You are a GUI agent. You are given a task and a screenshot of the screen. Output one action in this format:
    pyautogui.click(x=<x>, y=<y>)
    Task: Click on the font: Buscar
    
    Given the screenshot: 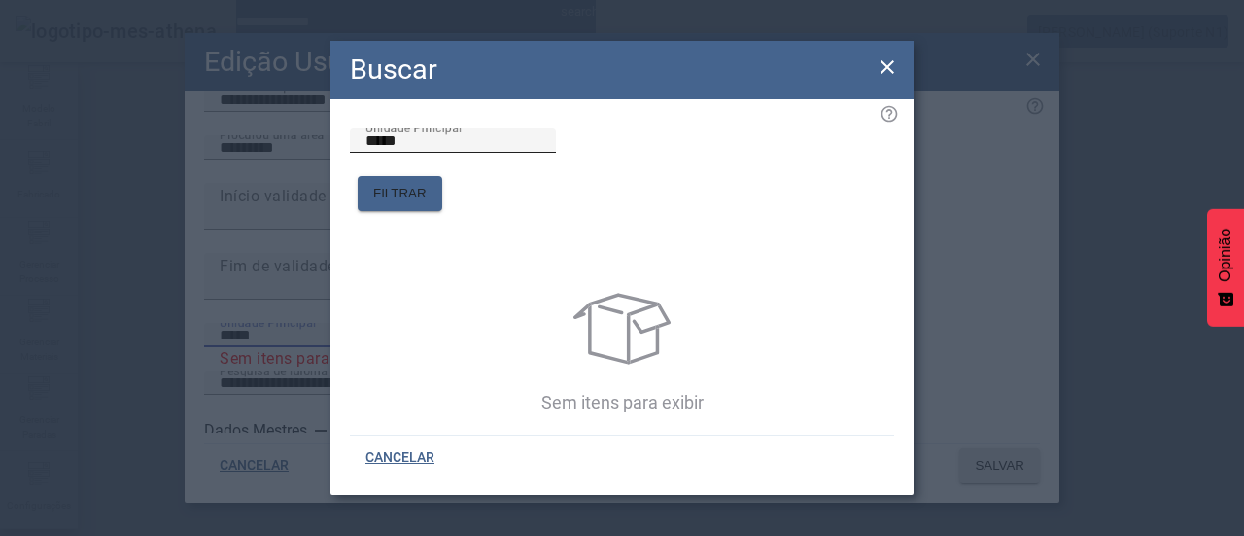 What is the action you would take?
    pyautogui.click(x=394, y=69)
    